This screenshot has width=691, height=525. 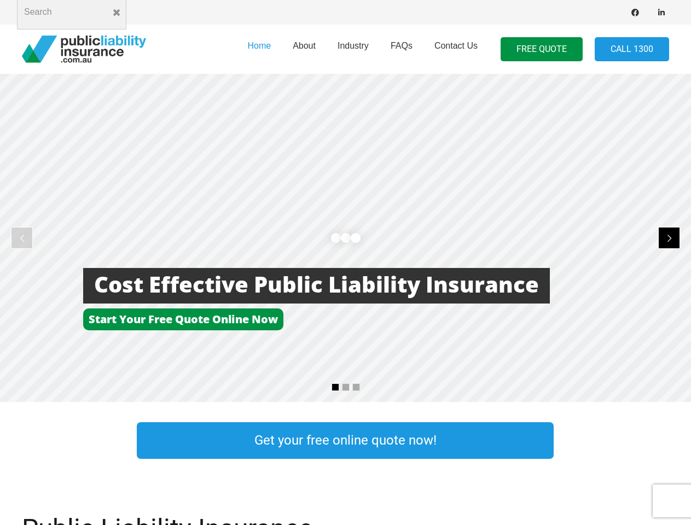 I want to click on a: Facebook, so click(x=635, y=13).